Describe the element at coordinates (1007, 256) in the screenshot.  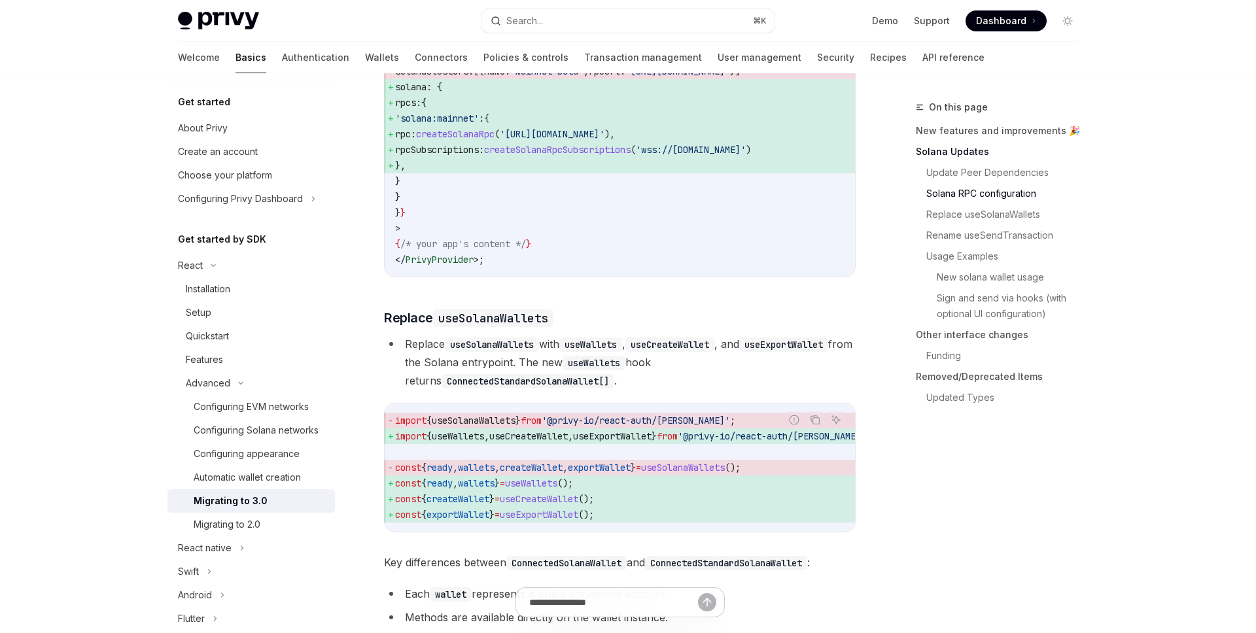
I see `a: Usage Examples` at that location.